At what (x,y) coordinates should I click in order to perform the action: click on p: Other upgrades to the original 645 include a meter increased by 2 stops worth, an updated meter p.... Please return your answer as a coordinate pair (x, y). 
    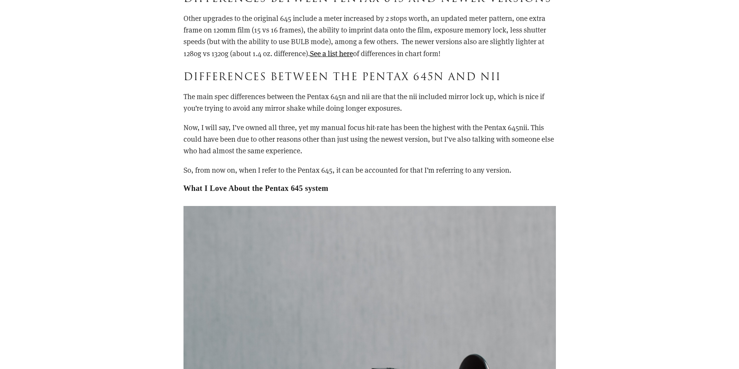
    Looking at the image, I should click on (369, 36).